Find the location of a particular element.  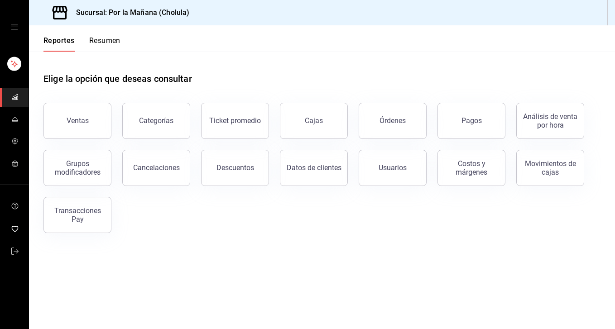

button: Descuentos is located at coordinates (235, 168).